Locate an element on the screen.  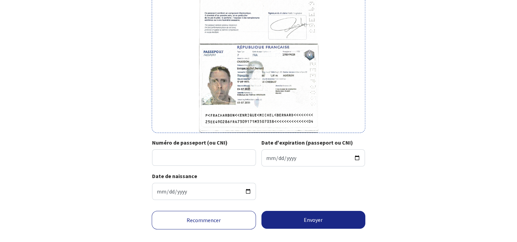
button: Envoyer is located at coordinates (313, 220).